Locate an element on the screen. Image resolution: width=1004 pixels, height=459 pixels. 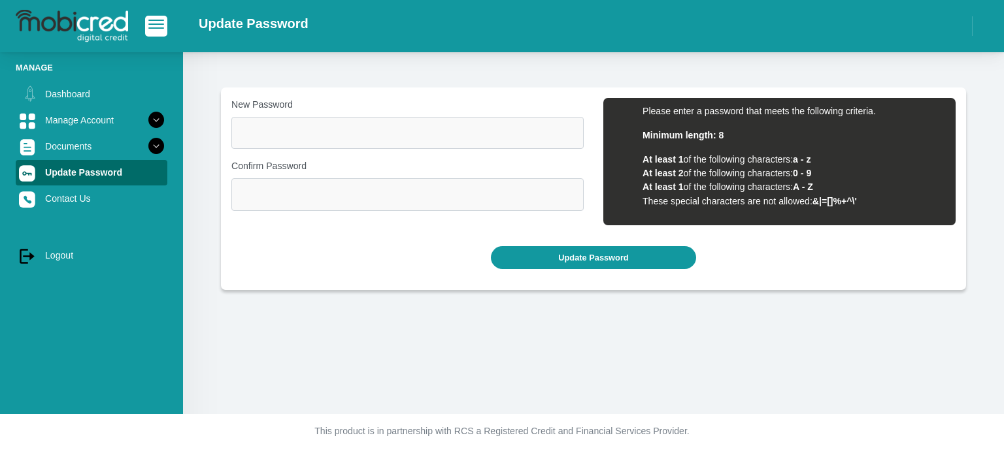
b: 0 - 9 is located at coordinates (802, 173).